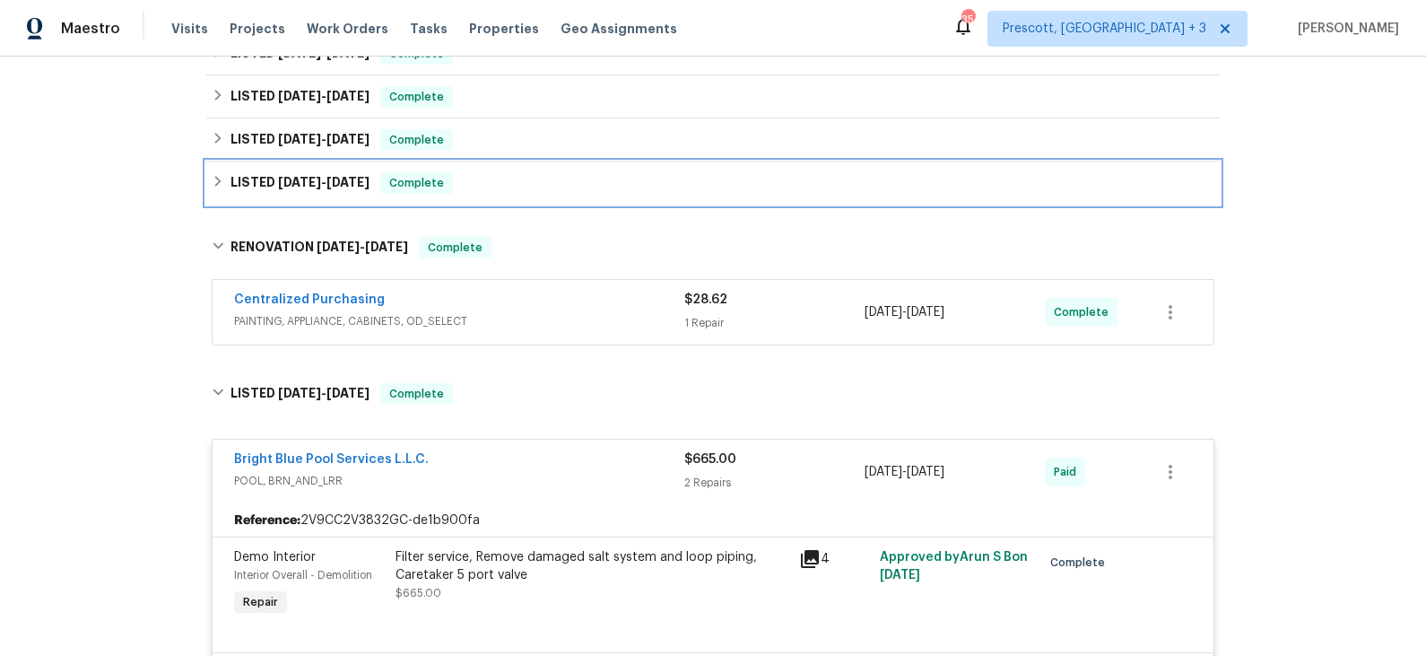 This screenshot has width=1426, height=656. Describe the element at coordinates (774, 323) in the screenshot. I see `div: 1 Repair` at that location.